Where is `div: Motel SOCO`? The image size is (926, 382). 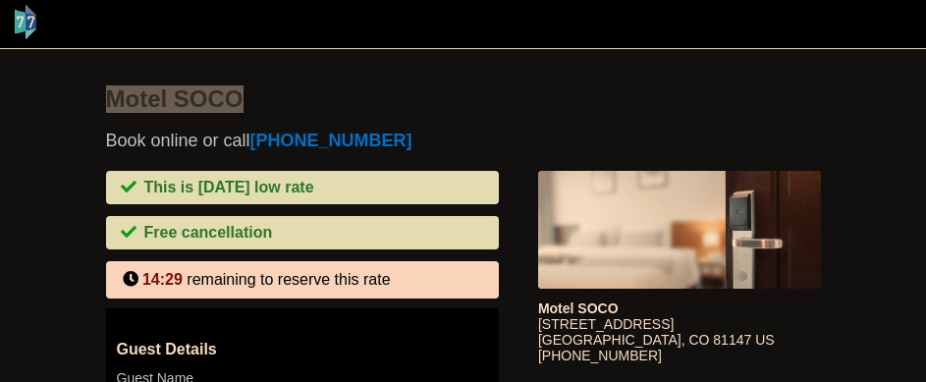 div: Motel SOCO is located at coordinates (680, 308).